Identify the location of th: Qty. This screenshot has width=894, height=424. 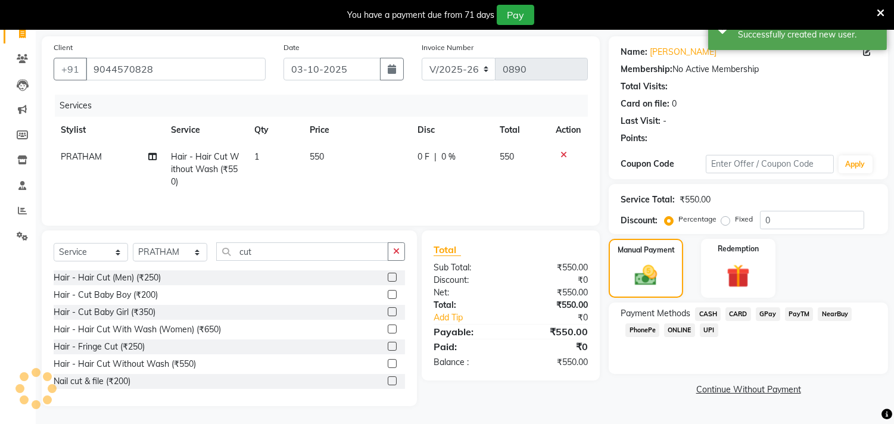
(275, 130).